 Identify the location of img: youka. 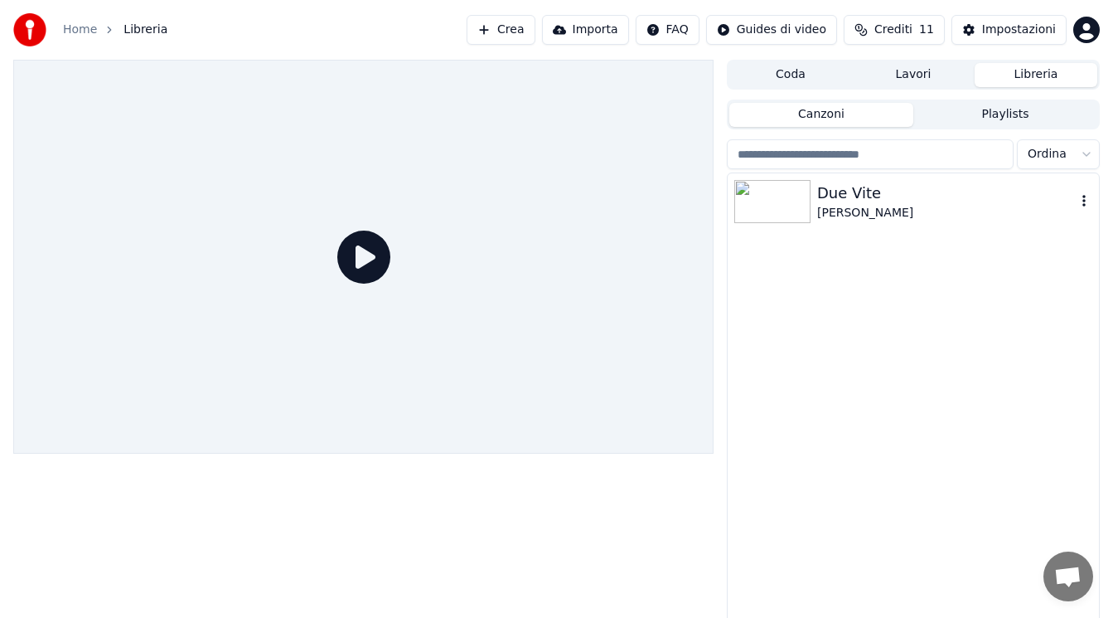
(30, 30).